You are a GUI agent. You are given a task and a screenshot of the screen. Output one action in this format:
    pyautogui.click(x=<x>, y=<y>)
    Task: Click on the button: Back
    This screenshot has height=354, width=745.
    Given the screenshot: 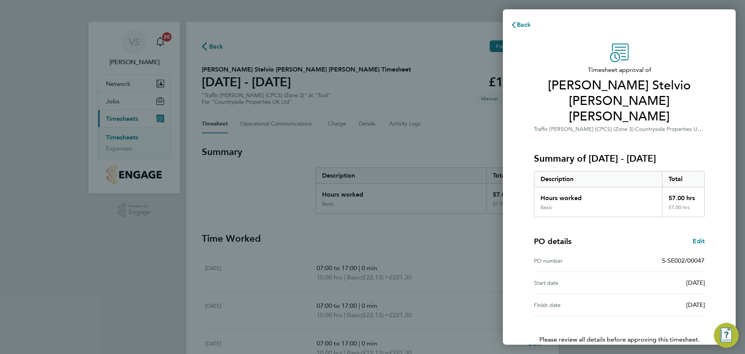 What is the action you would take?
    pyautogui.click(x=521, y=25)
    